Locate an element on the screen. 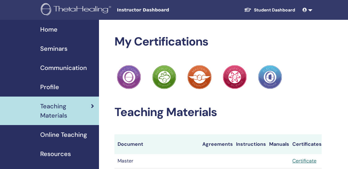 The image size is (348, 169). span: Communication is located at coordinates (63, 68).